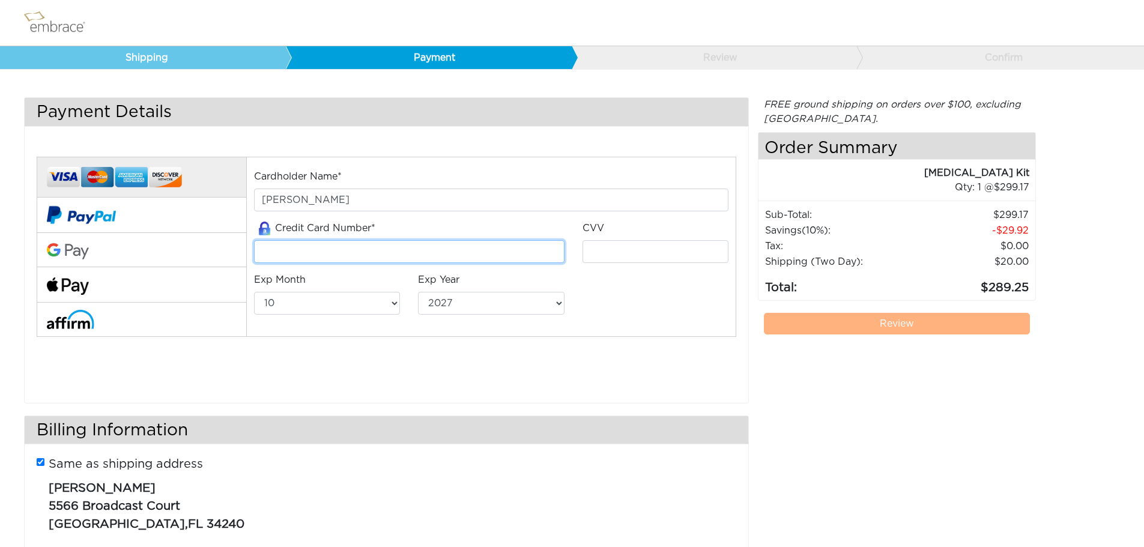 This screenshot has width=1144, height=547. Describe the element at coordinates (70, 319) in the screenshot. I see `img: affirm-logo.svg` at that location.